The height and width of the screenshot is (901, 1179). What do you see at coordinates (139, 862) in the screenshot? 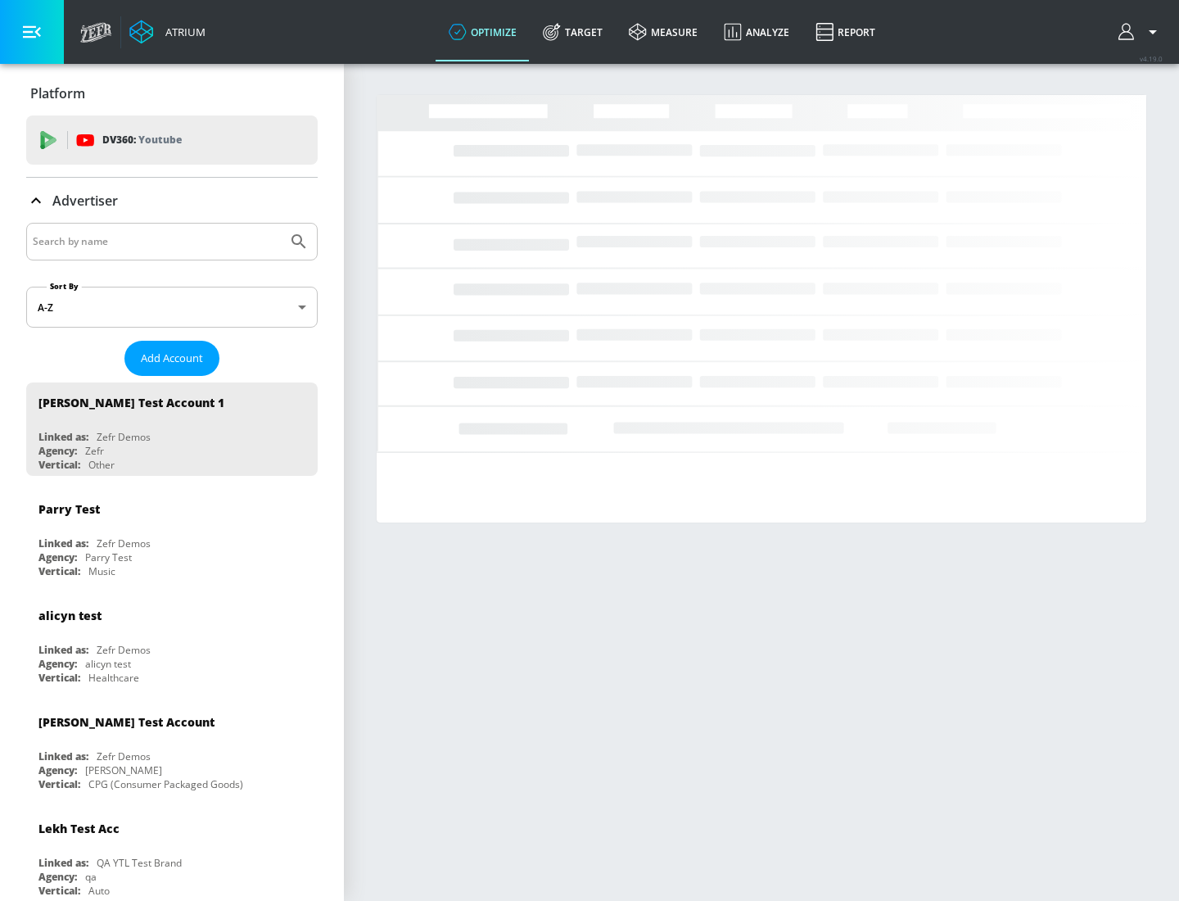
I see `div: QA YTL Test Brand` at bounding box center [139, 862].